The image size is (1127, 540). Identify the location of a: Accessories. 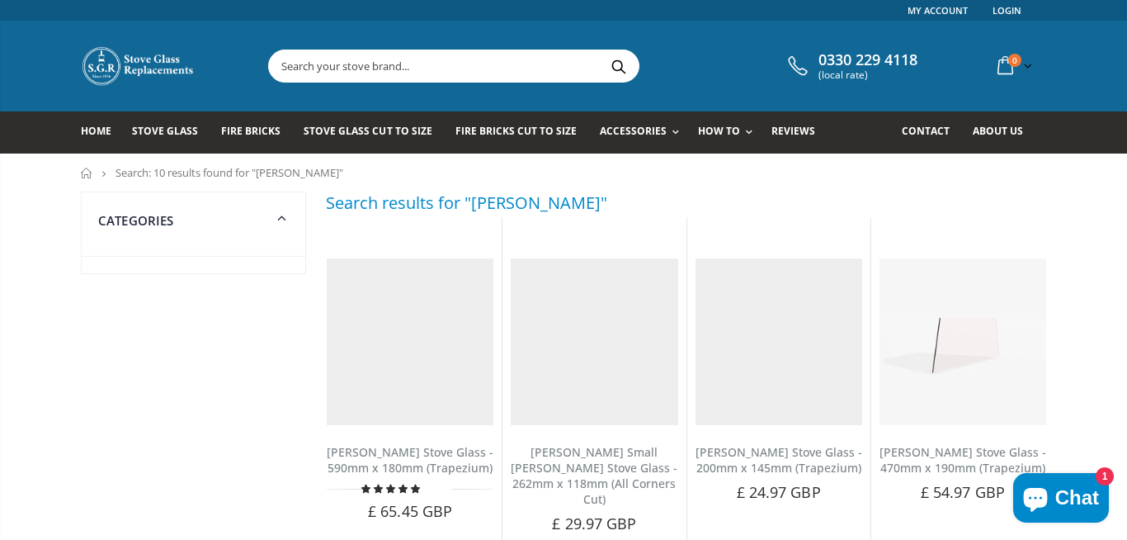
(644, 132).